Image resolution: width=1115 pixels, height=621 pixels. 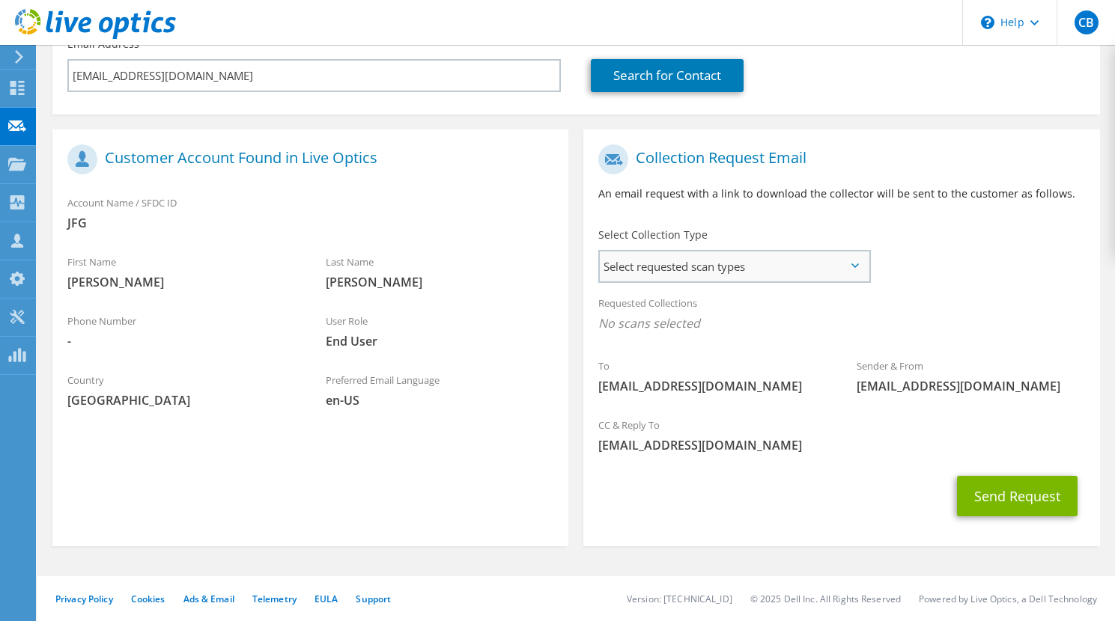 What do you see at coordinates (373, 599) in the screenshot?
I see `a: Support` at bounding box center [373, 599].